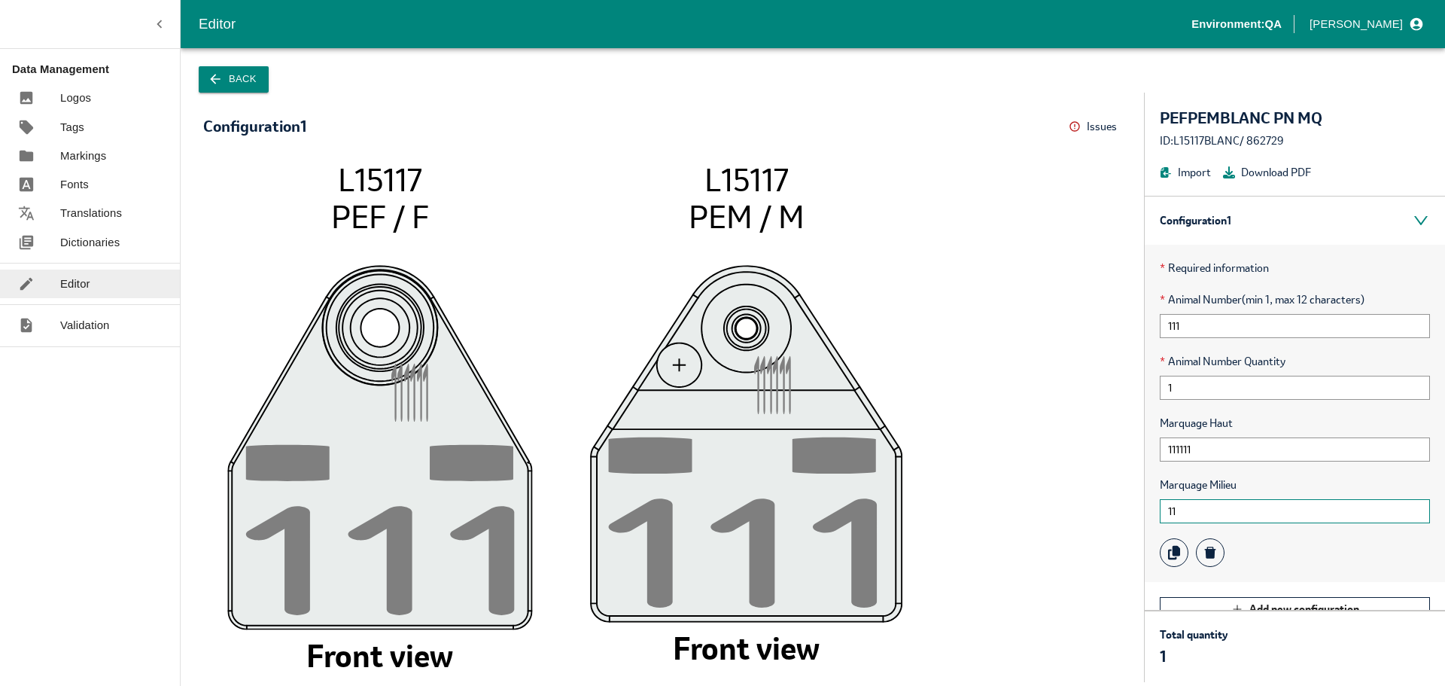 This screenshot has width=1445, height=686. Describe the element at coordinates (75, 284) in the screenshot. I see `p: Editor` at that location.